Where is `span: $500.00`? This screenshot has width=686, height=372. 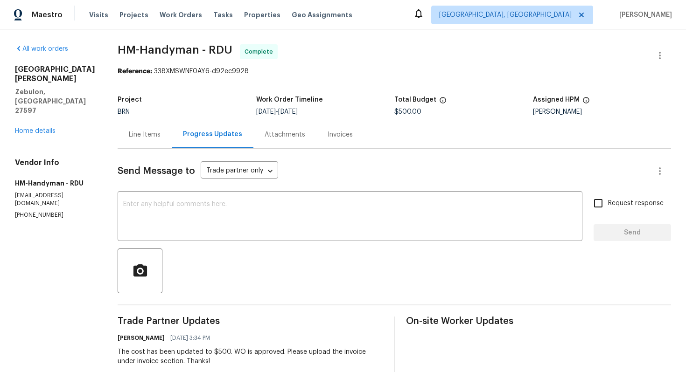 span: $500.00 is located at coordinates (408, 112).